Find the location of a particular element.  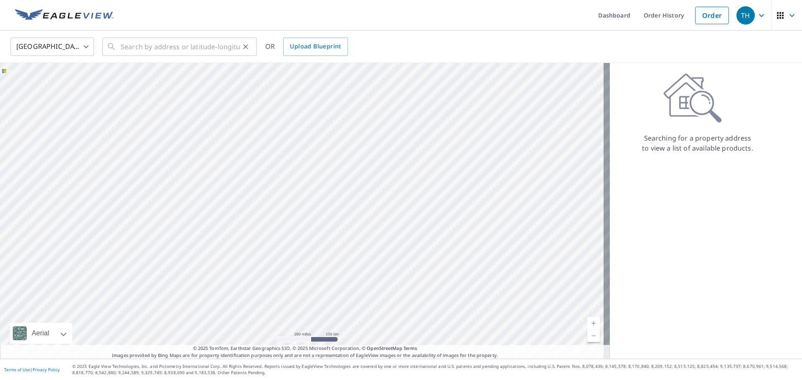

a: Terms is located at coordinates (410, 348).